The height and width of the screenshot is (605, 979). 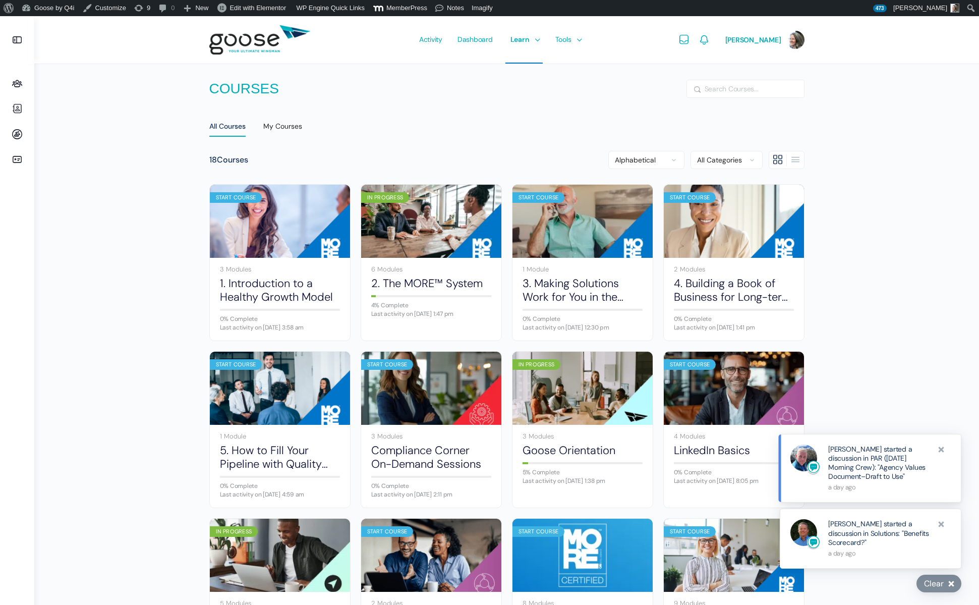 What do you see at coordinates (431, 283) in the screenshot?
I see `a: 2. The MORE™ System` at bounding box center [431, 283].